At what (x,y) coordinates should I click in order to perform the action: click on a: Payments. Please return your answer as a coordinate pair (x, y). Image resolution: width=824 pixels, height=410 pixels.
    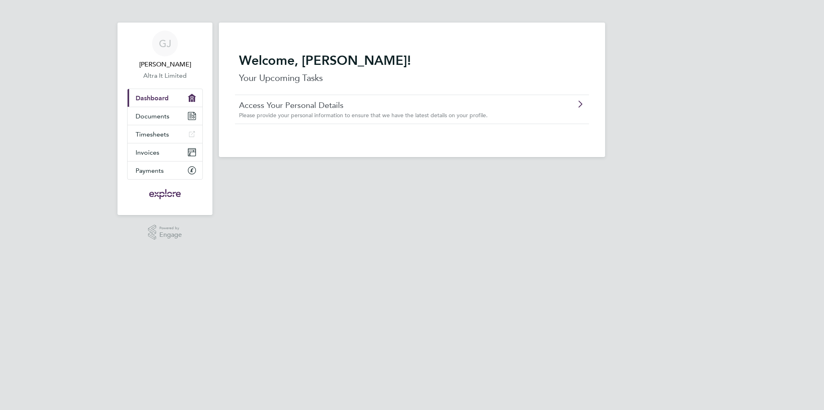
    Looking at the image, I should click on (165, 170).